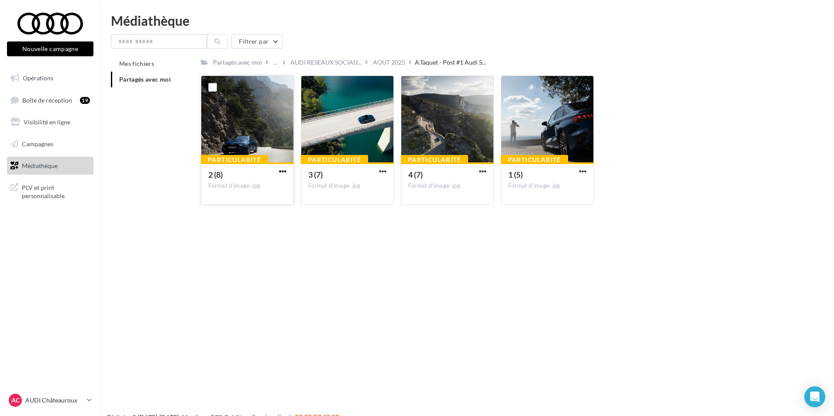  I want to click on a: AC AUDI Châteauroux, so click(50, 400).